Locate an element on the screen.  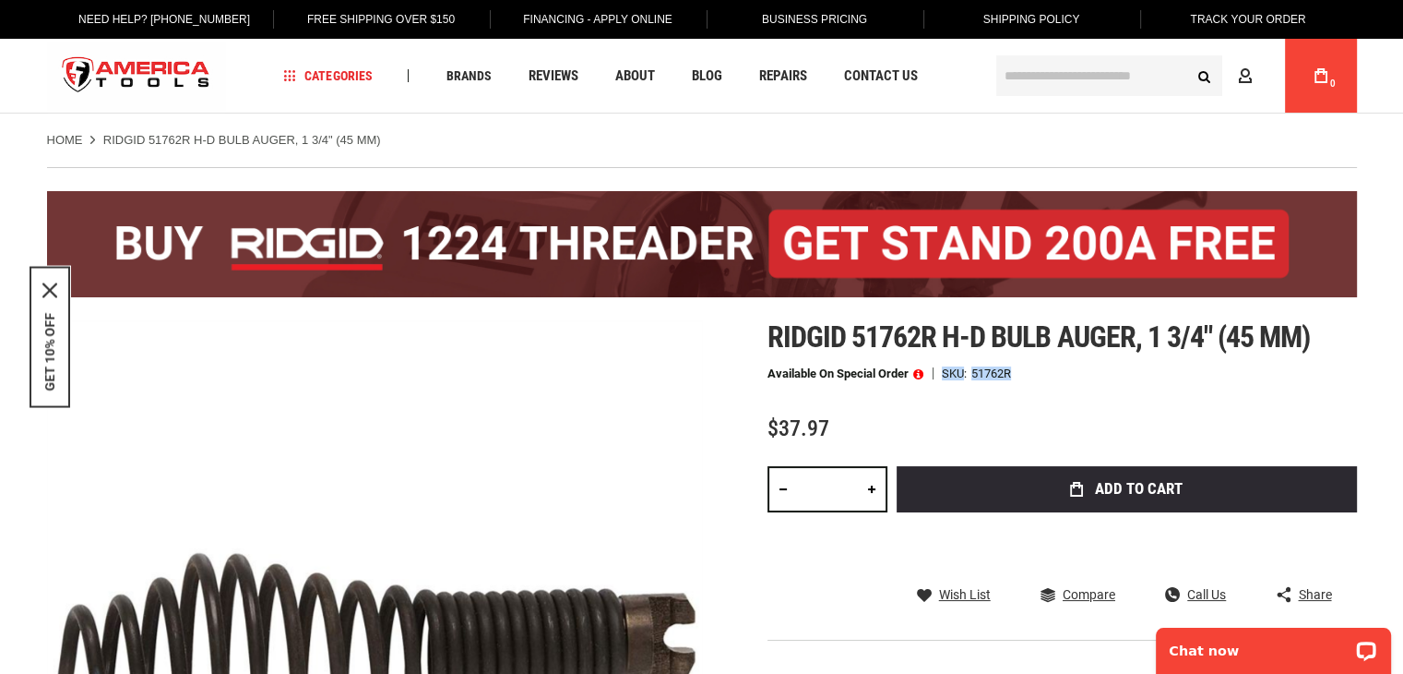
span: Shipping Policy is located at coordinates (1032, 19).